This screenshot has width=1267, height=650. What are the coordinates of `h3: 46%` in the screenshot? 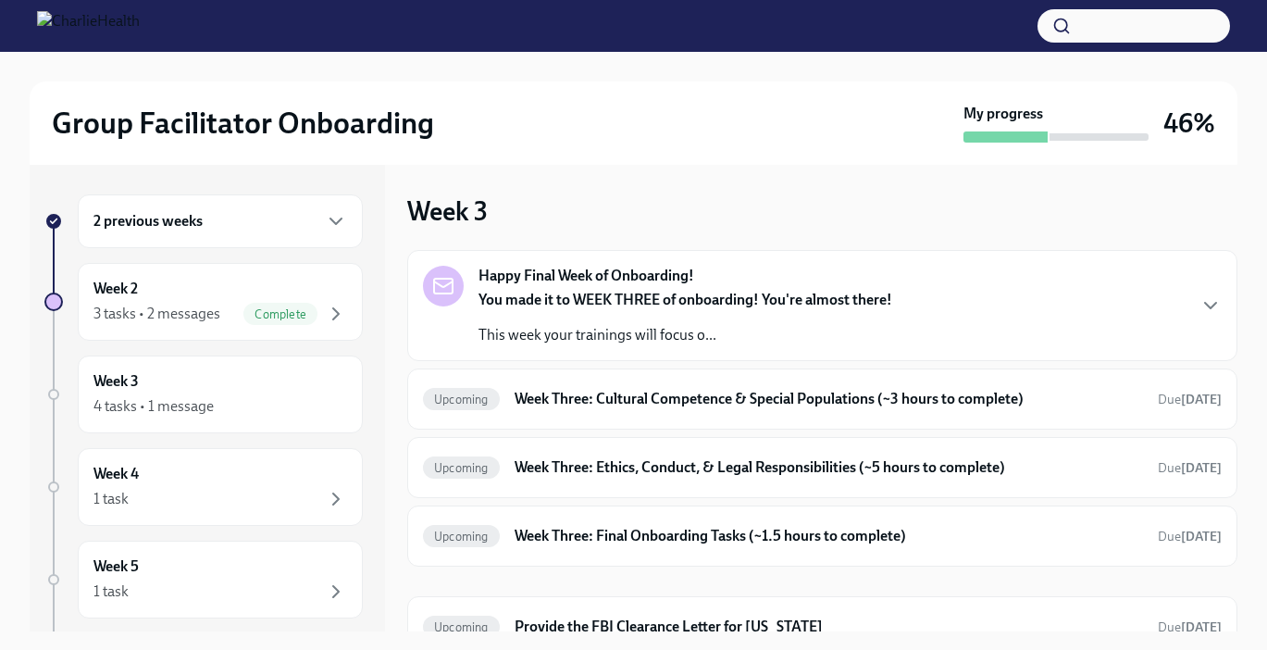 It's located at (1189, 123).